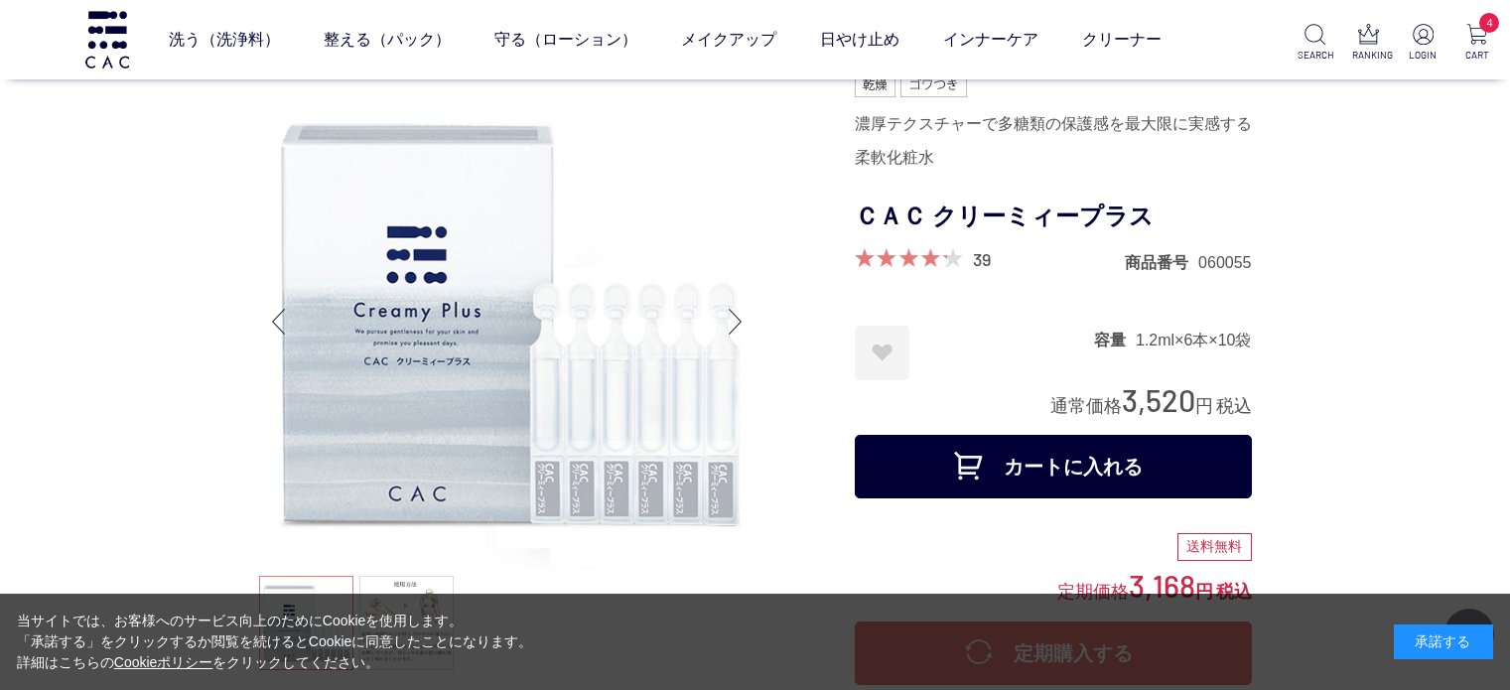 This screenshot has width=1510, height=690. Describe the element at coordinates (1476, 55) in the screenshot. I see `p: CART` at that location.